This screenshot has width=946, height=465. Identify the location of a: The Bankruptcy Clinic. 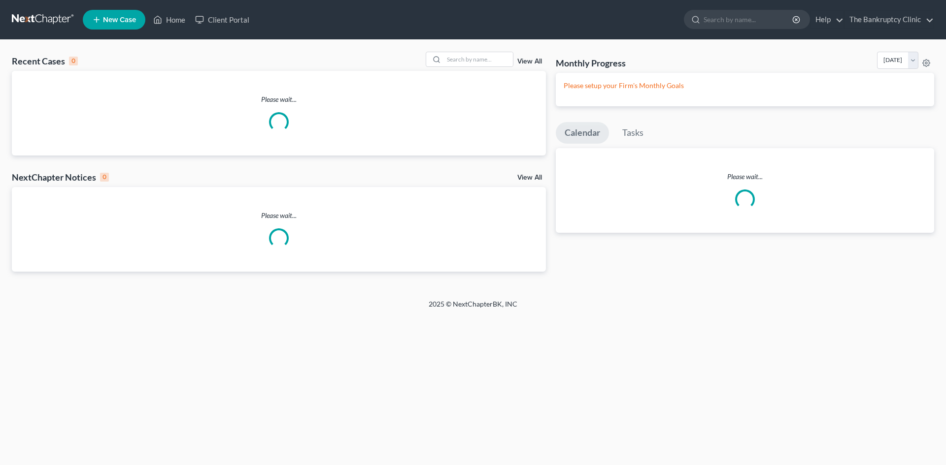
(889, 20).